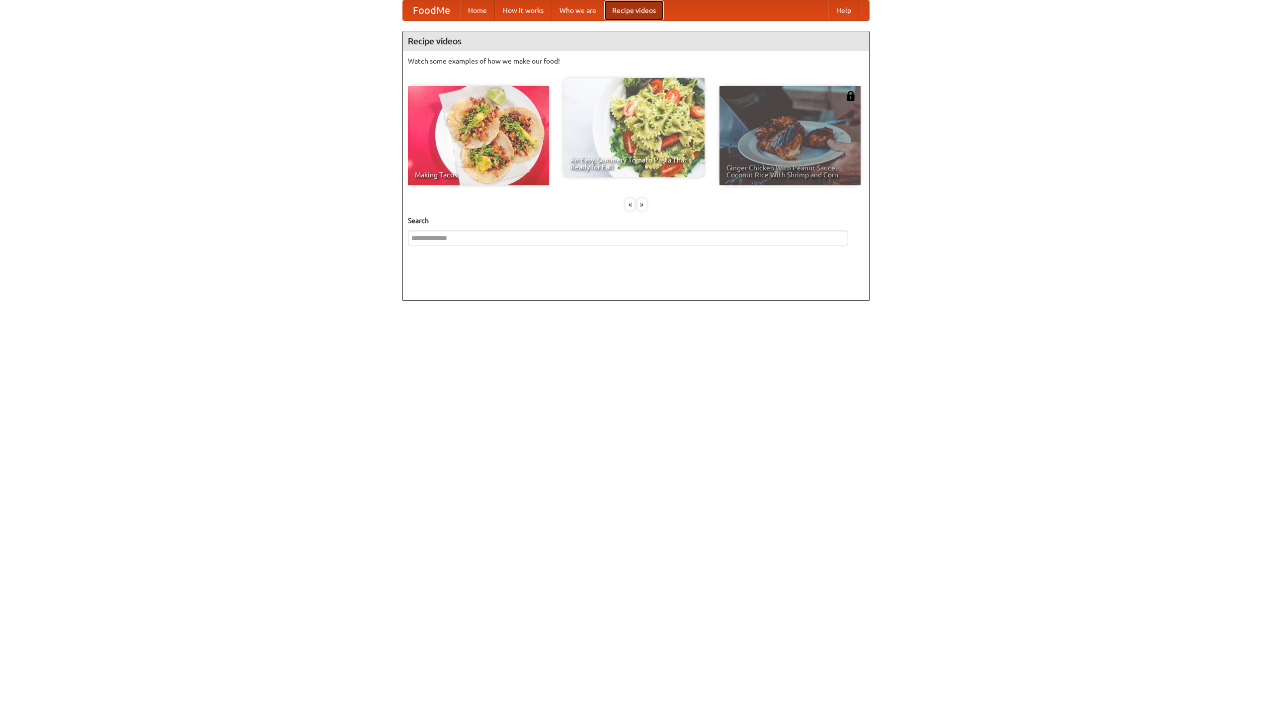  Describe the element at coordinates (478, 10) in the screenshot. I see `a: Home` at that location.